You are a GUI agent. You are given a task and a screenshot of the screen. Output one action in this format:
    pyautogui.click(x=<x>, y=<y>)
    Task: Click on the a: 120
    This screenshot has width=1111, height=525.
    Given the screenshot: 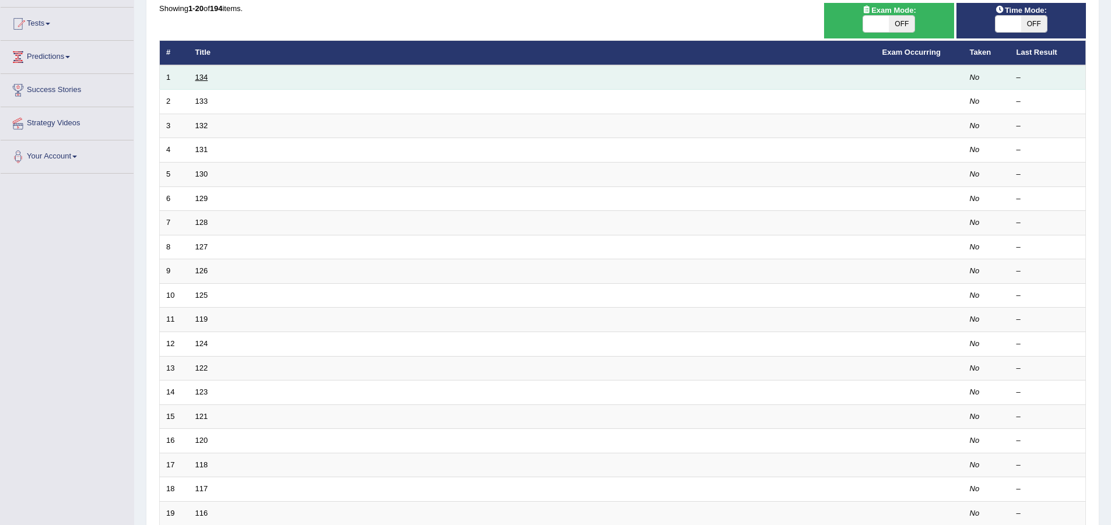 What is the action you would take?
    pyautogui.click(x=202, y=440)
    